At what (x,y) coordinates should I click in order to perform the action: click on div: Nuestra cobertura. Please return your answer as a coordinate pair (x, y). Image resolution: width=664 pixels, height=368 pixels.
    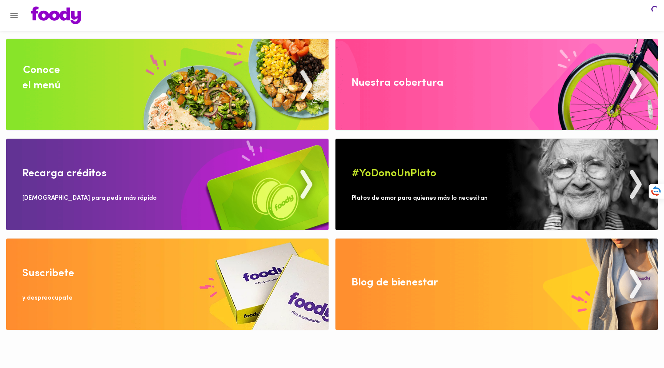
    Looking at the image, I should click on (397, 83).